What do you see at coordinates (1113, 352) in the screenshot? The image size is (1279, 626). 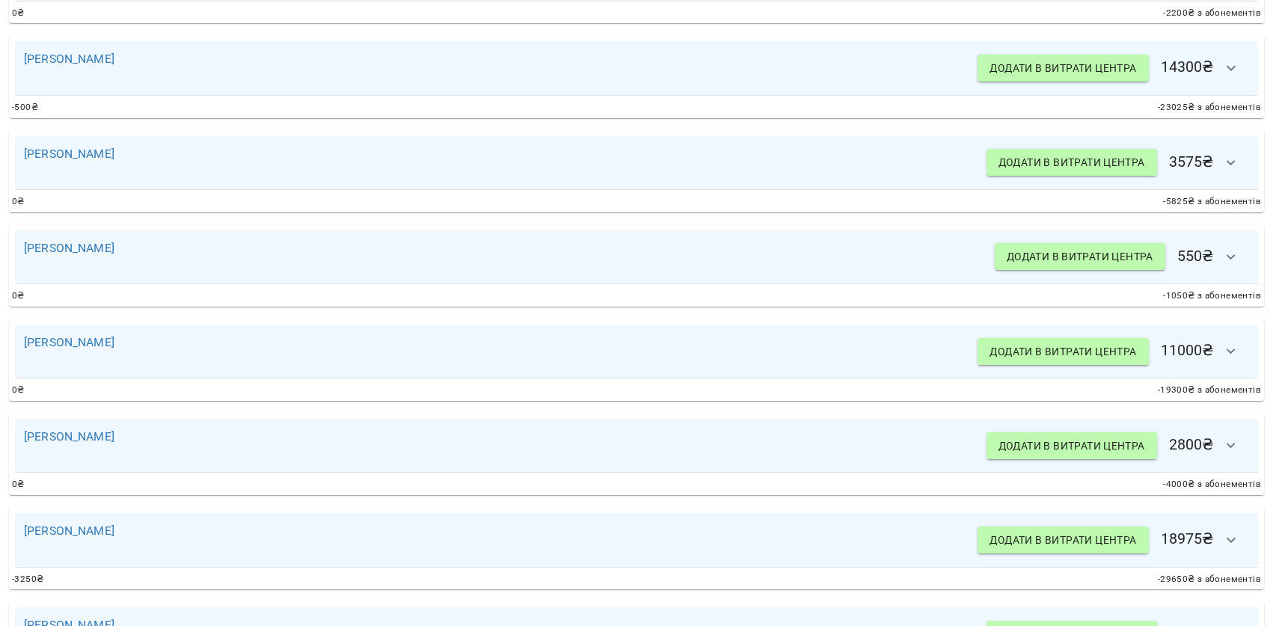 I see `h6: 11000 ₴` at bounding box center [1113, 352].